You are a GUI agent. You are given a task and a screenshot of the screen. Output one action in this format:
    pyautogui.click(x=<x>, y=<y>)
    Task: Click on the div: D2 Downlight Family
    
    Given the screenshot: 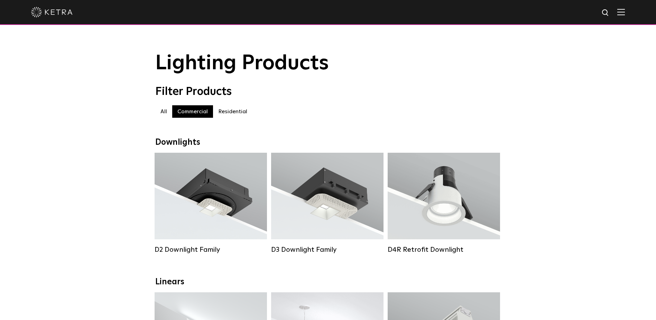 What is the action you would take?
    pyautogui.click(x=211, y=249)
    